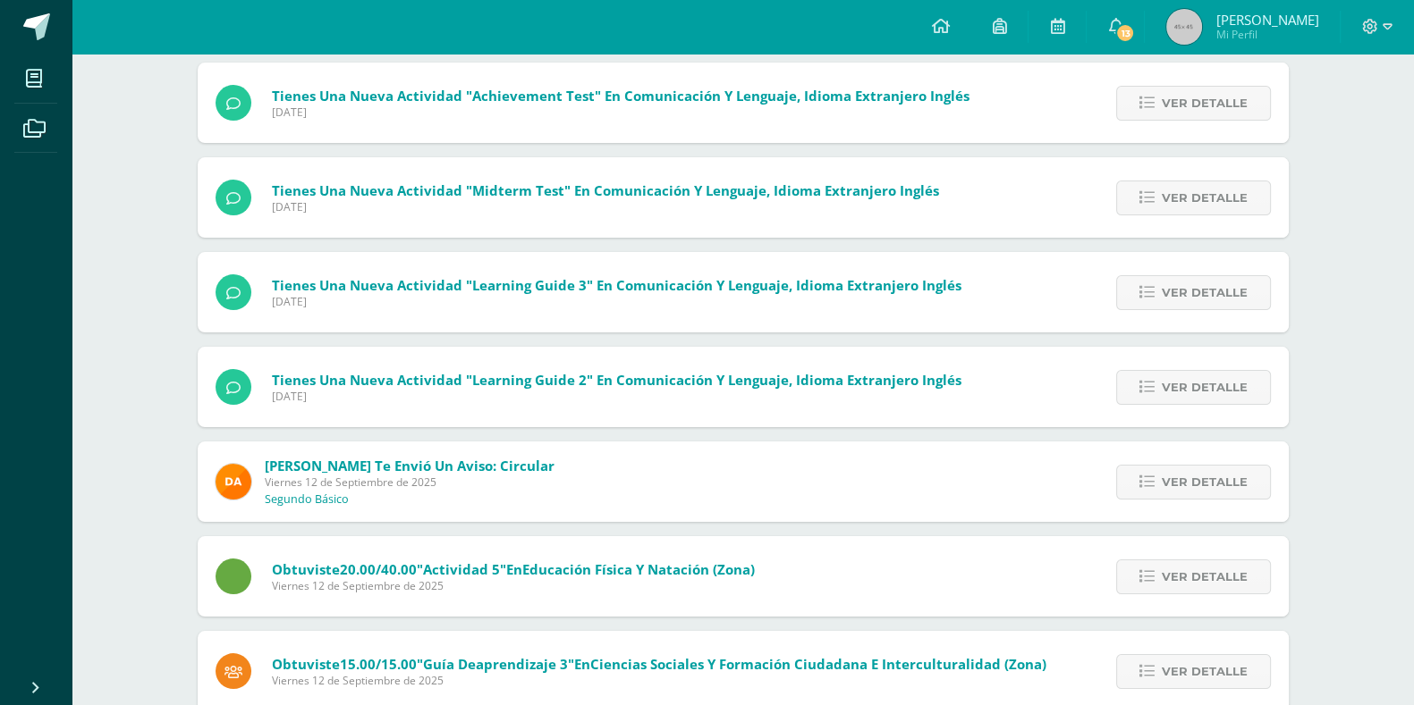  What do you see at coordinates (307, 500) in the screenshot?
I see `p: Segundo Básico` at bounding box center [307, 500].